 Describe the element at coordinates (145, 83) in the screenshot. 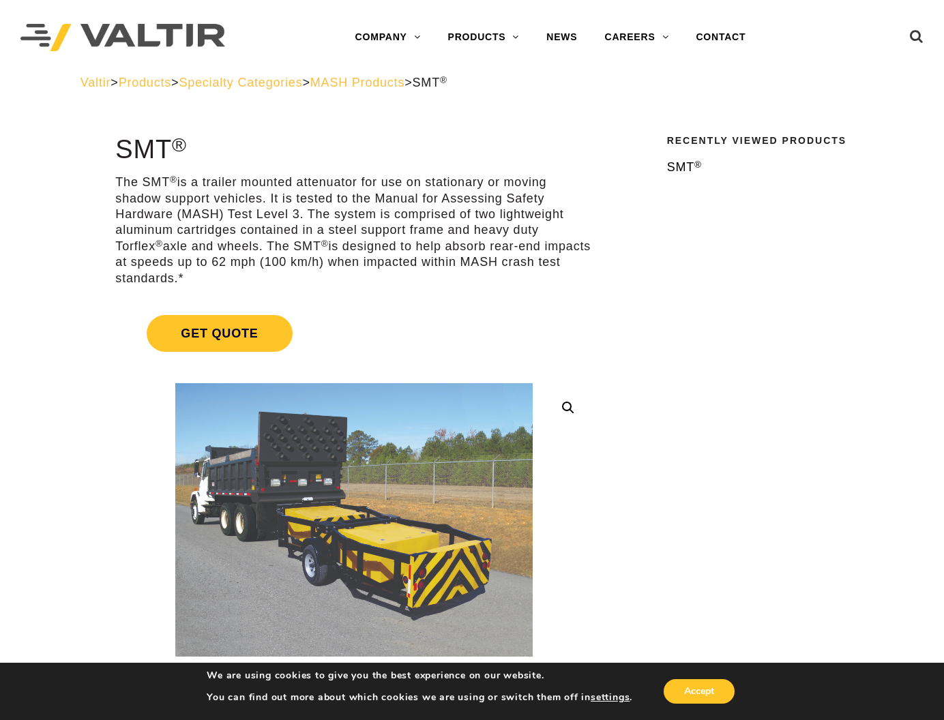

I see `span: Products` at that location.